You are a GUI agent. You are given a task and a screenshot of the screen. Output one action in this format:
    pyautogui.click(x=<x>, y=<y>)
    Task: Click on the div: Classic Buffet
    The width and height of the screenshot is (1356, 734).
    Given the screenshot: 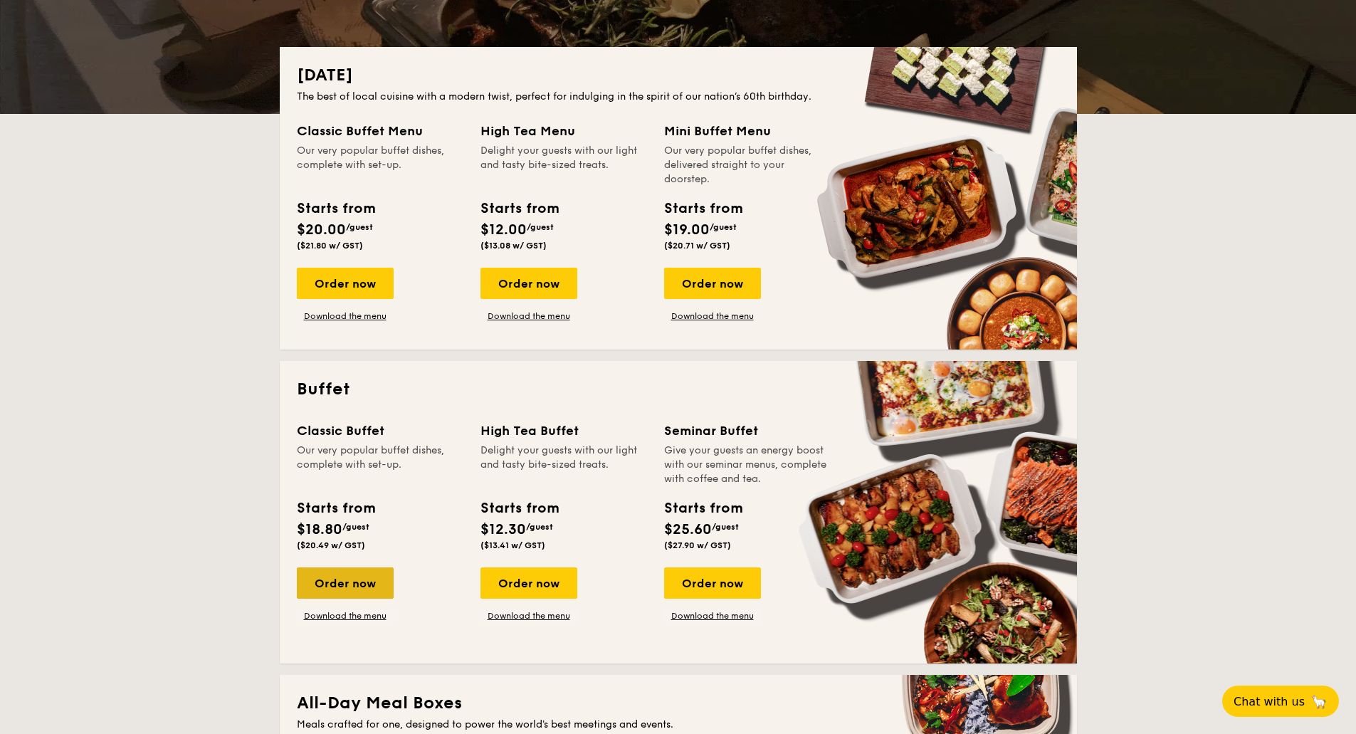 What is the action you would take?
    pyautogui.click(x=380, y=431)
    